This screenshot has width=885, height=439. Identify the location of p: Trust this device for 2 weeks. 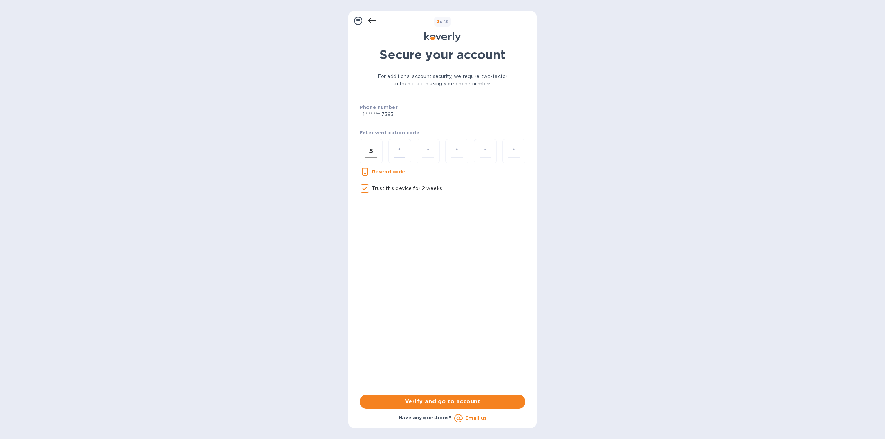
(407, 188).